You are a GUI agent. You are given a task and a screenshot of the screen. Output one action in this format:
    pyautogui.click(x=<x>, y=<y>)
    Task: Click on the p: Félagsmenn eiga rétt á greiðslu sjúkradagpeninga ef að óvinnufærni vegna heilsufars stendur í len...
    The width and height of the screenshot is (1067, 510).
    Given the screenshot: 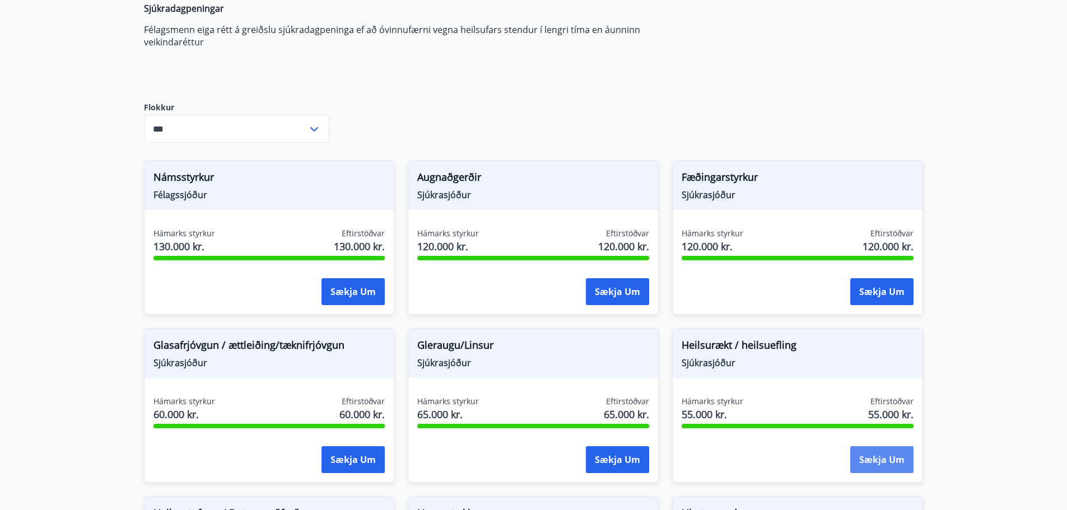 What is the action you would take?
    pyautogui.click(x=408, y=36)
    